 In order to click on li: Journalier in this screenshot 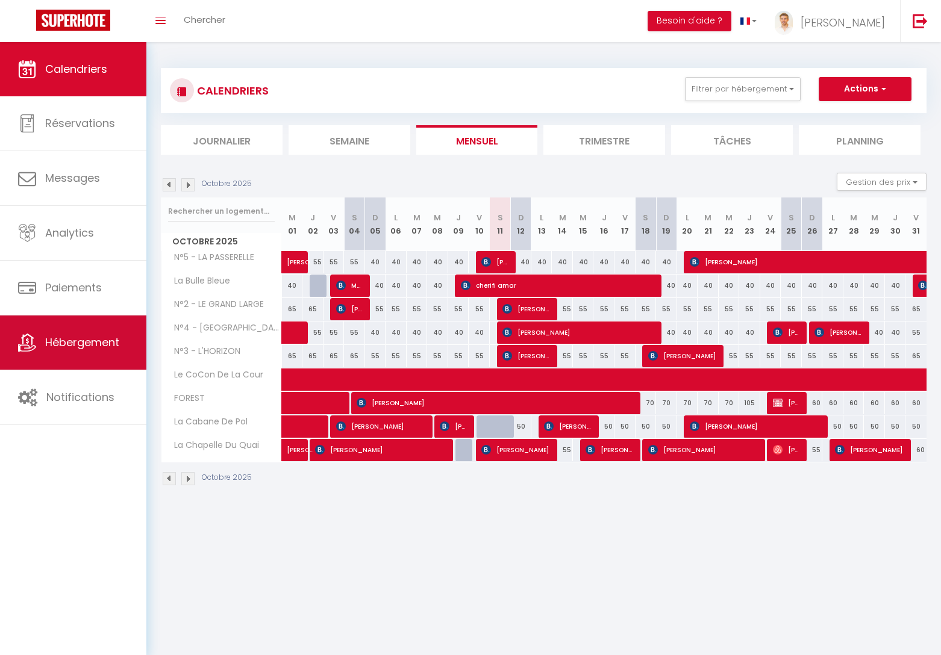, I will do `click(222, 140)`.